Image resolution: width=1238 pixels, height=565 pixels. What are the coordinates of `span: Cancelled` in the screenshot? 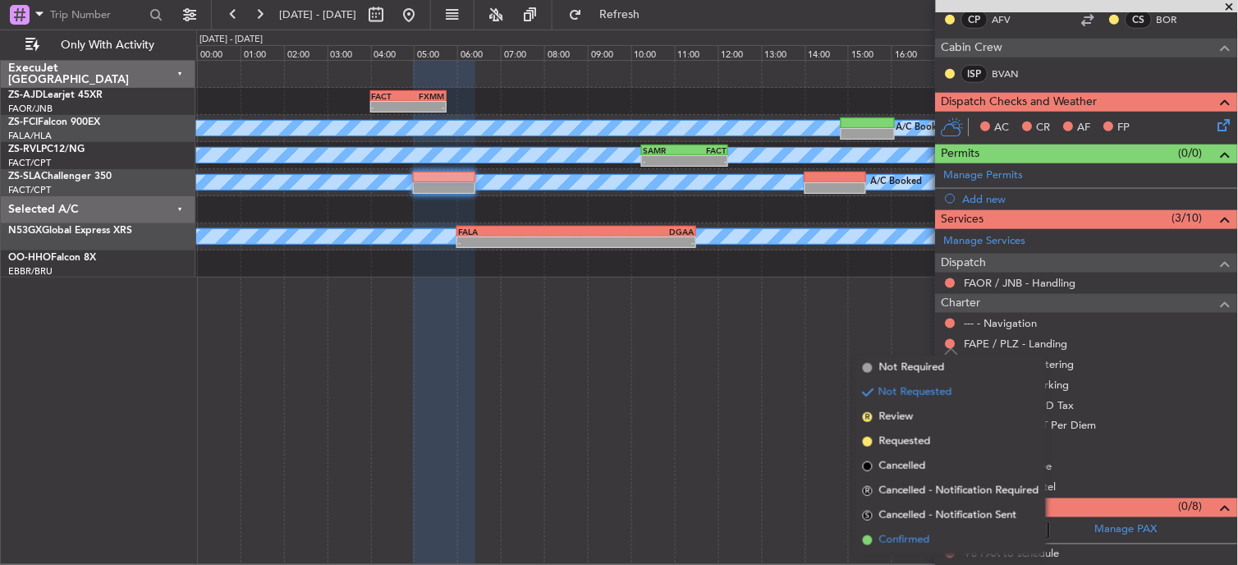 It's located at (902, 466).